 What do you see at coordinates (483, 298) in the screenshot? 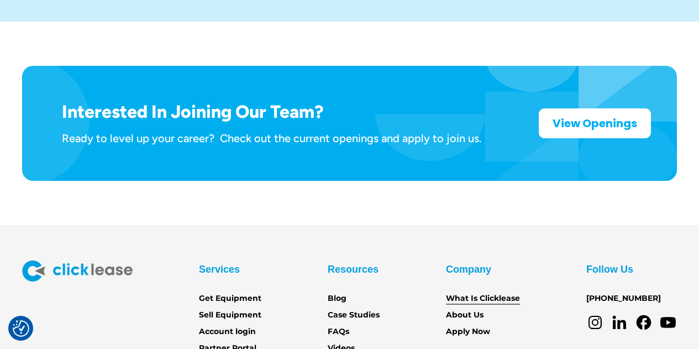
I see `a: What Is Clicklease` at bounding box center [483, 298].